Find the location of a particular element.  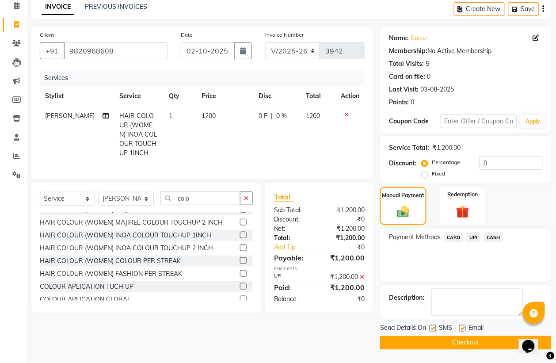

label: Fixed is located at coordinates (439, 174).